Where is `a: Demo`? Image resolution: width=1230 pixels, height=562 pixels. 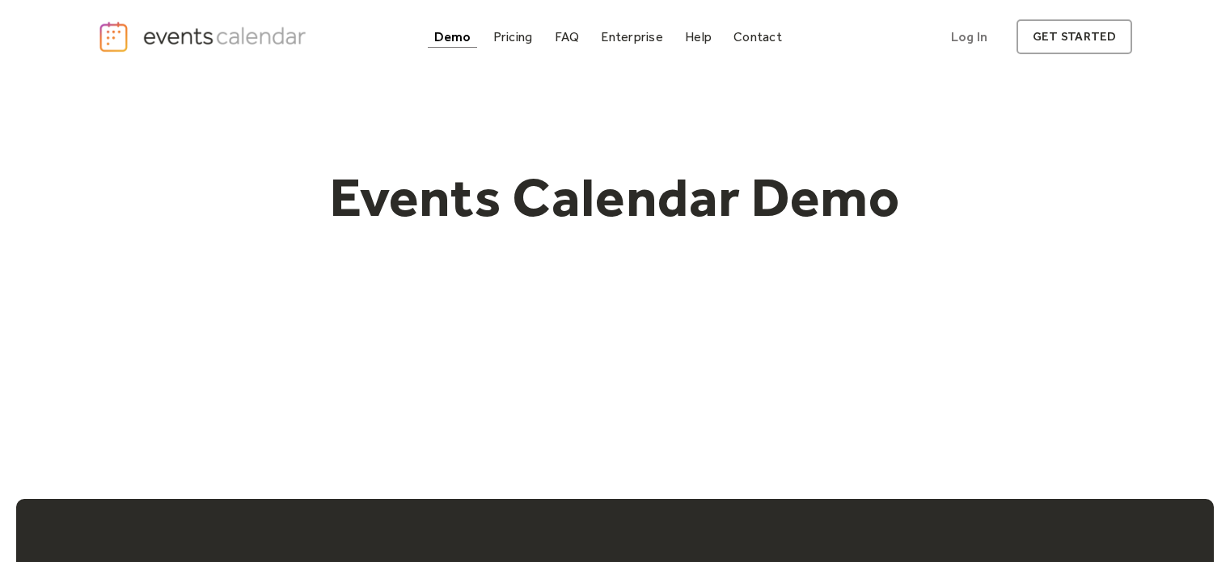
a: Demo is located at coordinates (453, 36).